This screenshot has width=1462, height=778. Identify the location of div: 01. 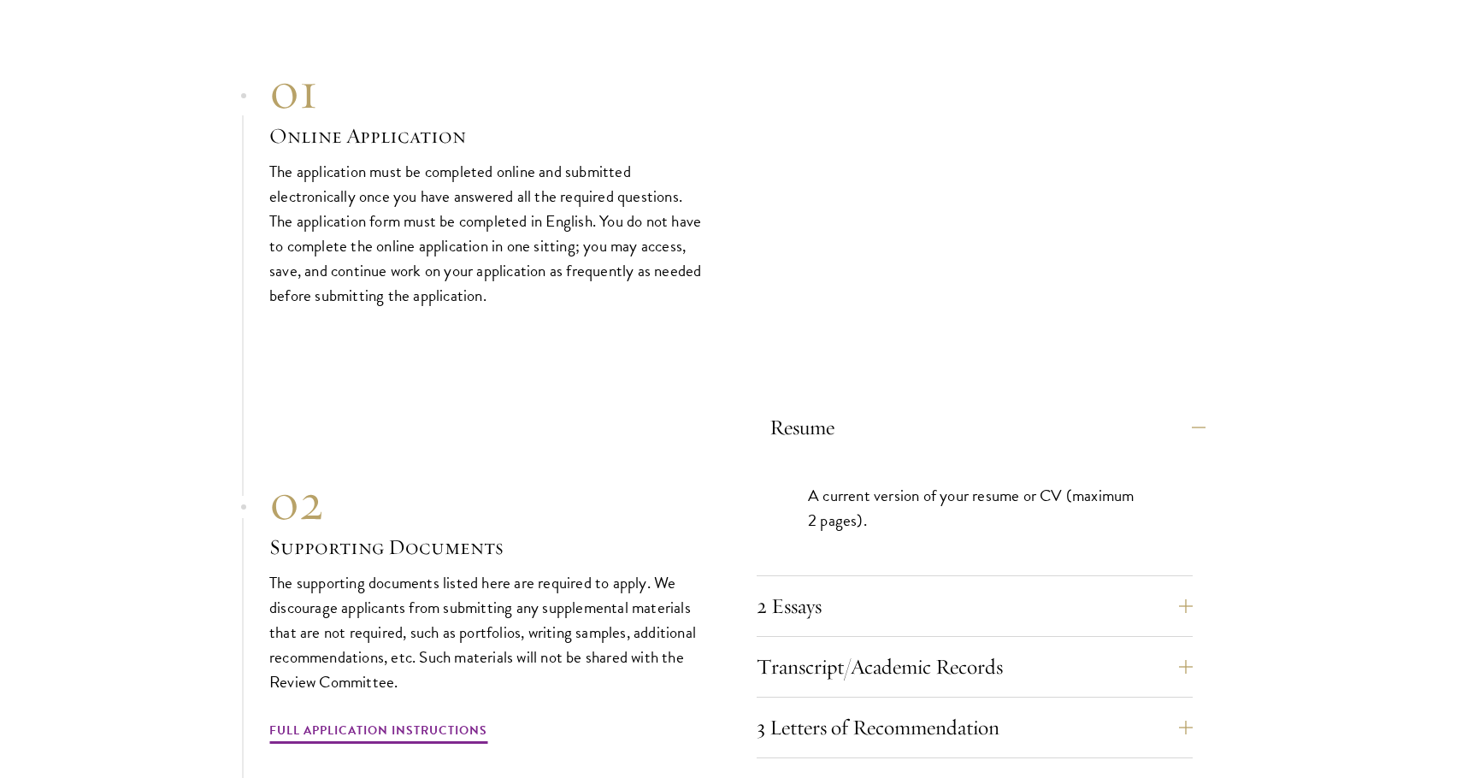
(487, 91).